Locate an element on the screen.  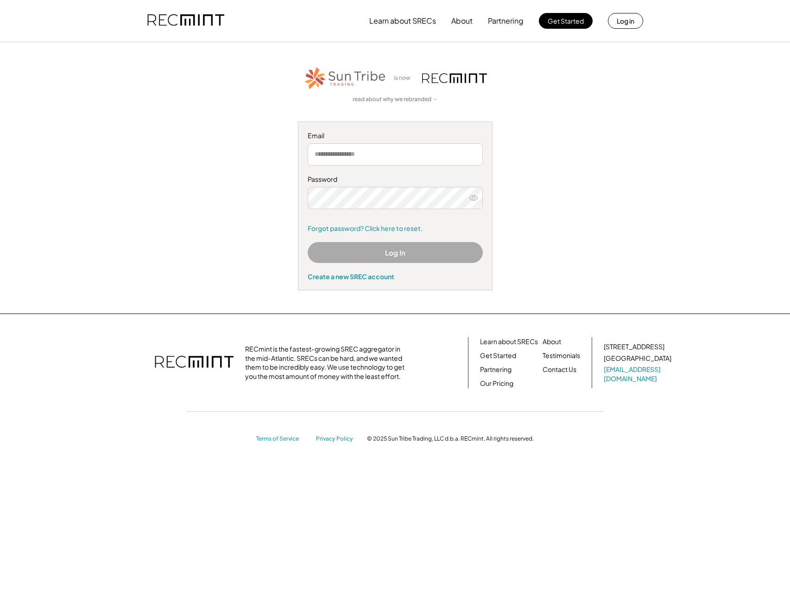
div: Email is located at coordinates (395, 136).